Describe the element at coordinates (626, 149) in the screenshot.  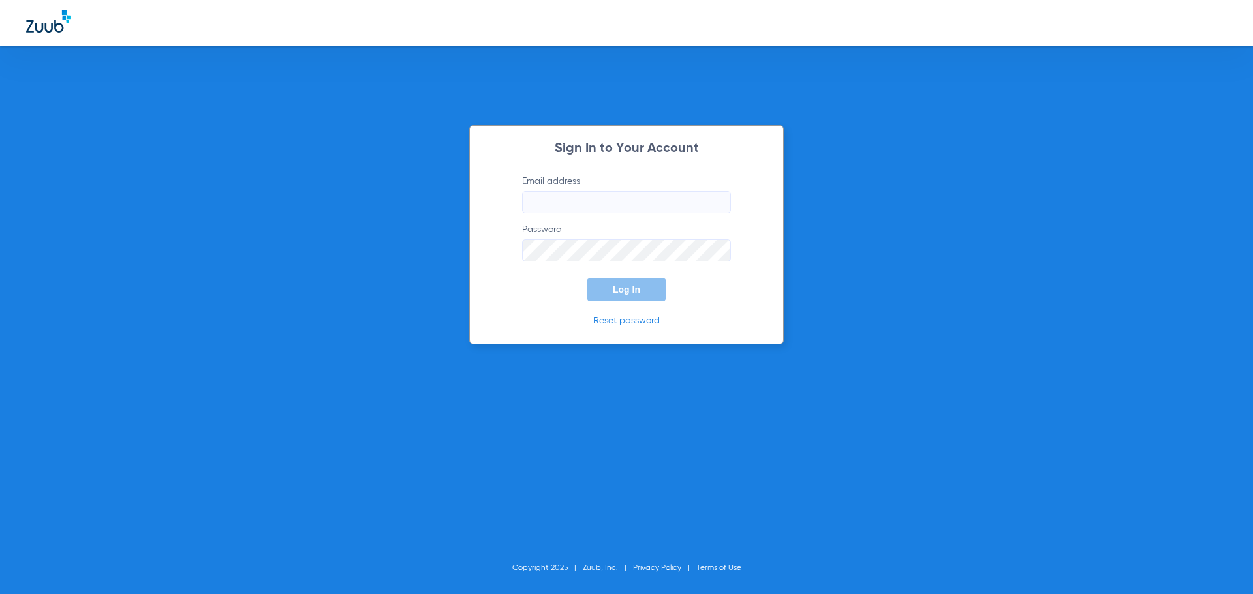
I see `h2: Sign In to Your Account` at that location.